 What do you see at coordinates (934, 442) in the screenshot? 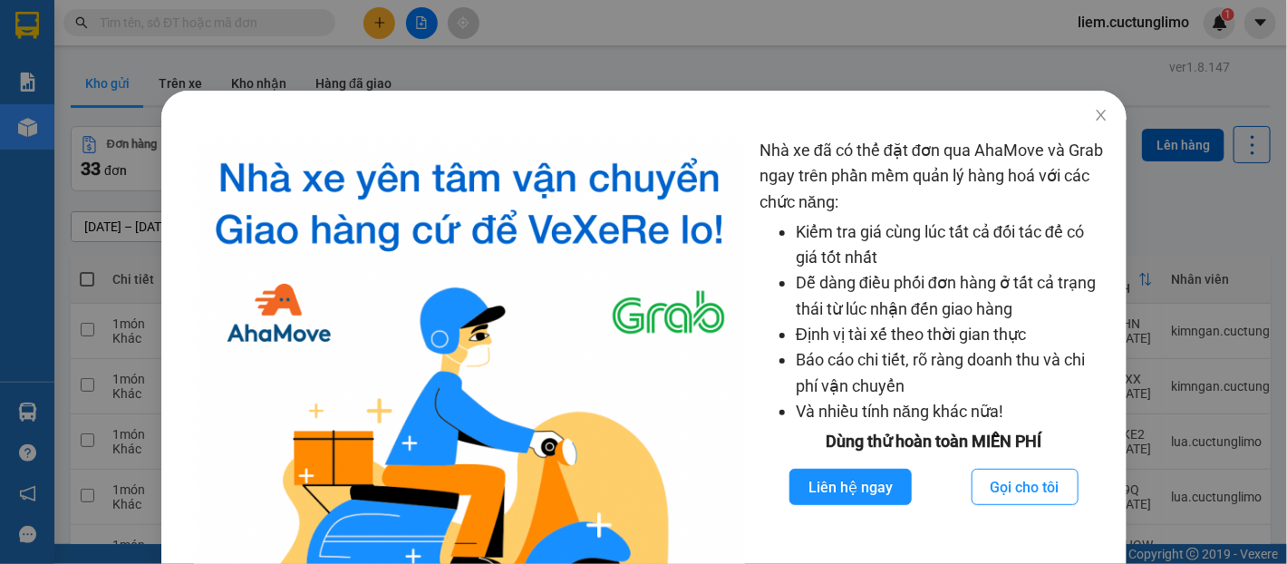
I see `div: Dùng thử hoàn toàn MIỄN PHÍ` at bounding box center [934, 442].